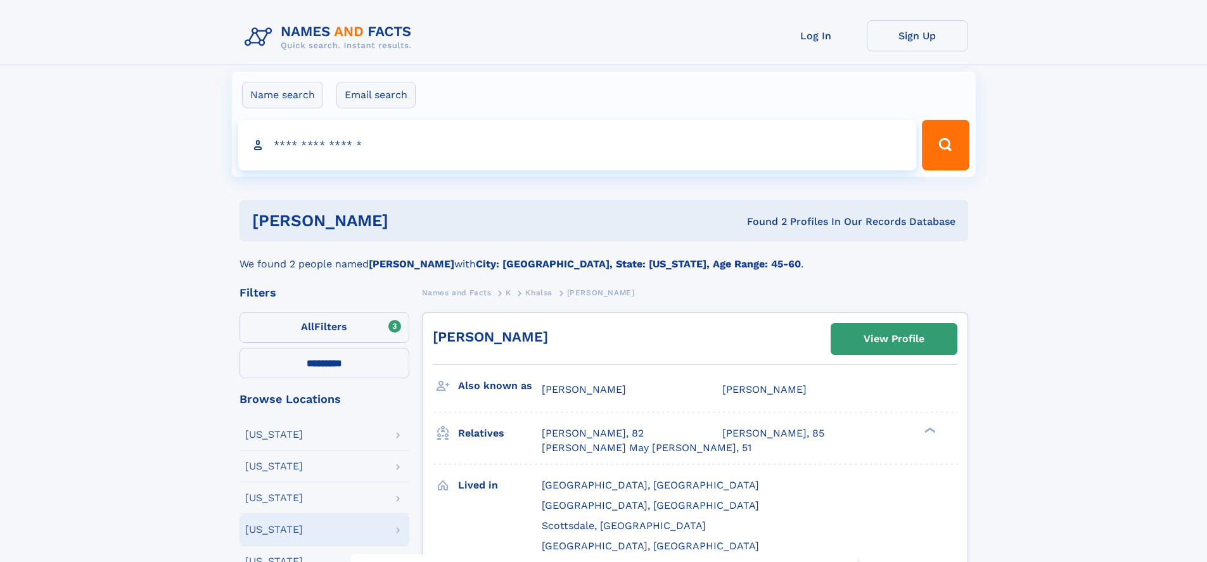 This screenshot has height=562, width=1207. I want to click on span: All, so click(307, 326).